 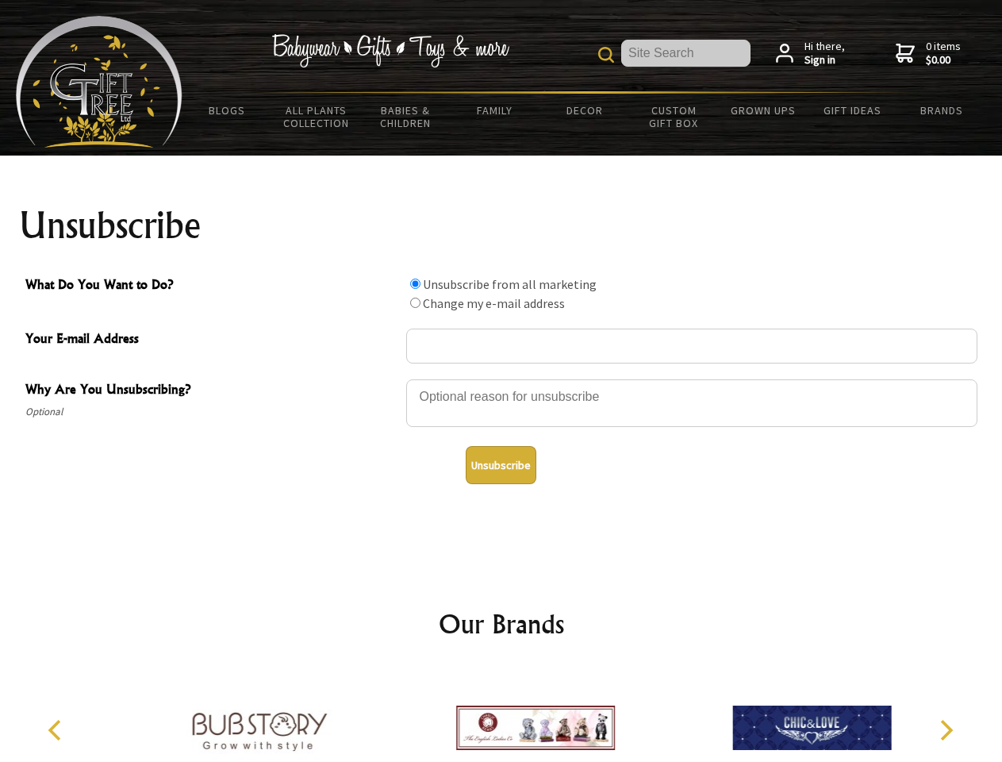 I want to click on button: Unsubscribe, so click(x=501, y=465).